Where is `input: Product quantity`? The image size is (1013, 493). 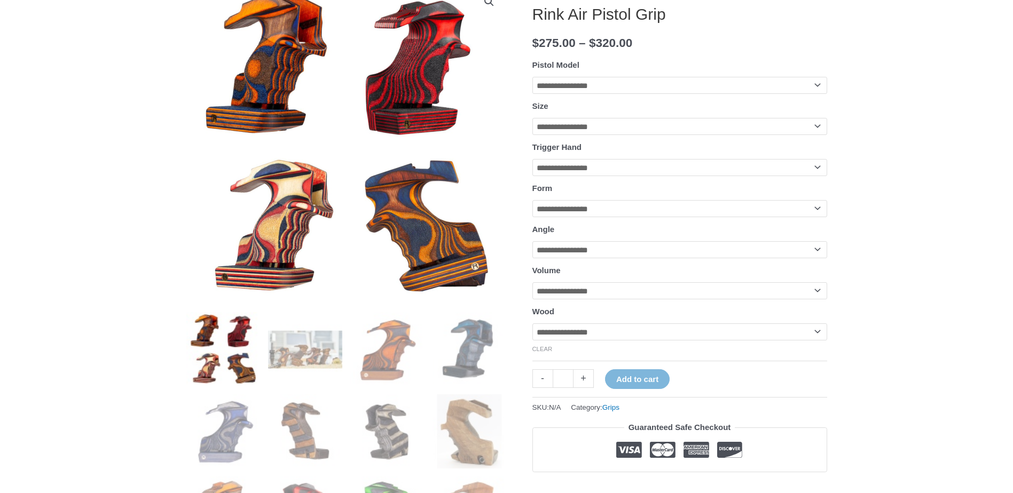 input: Product quantity is located at coordinates (563, 379).